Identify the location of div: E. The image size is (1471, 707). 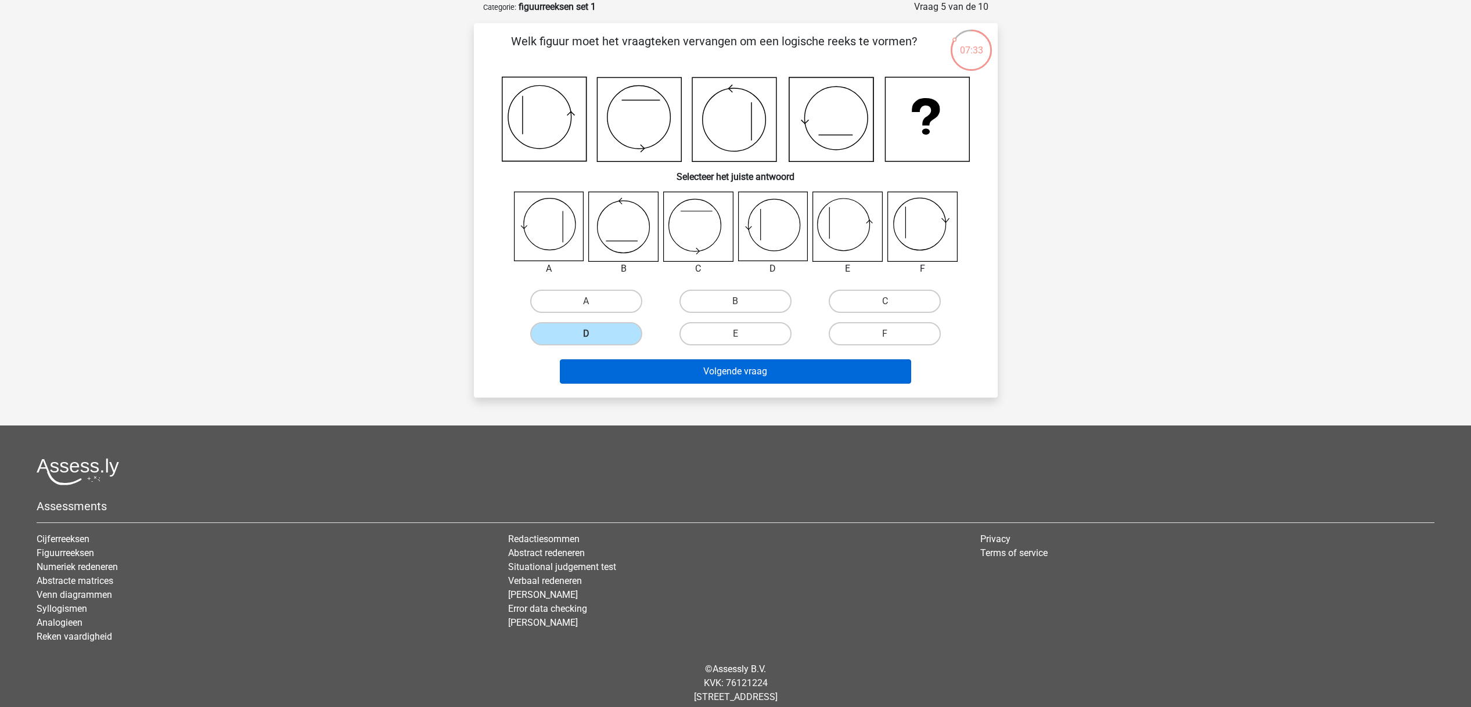
(847, 269).